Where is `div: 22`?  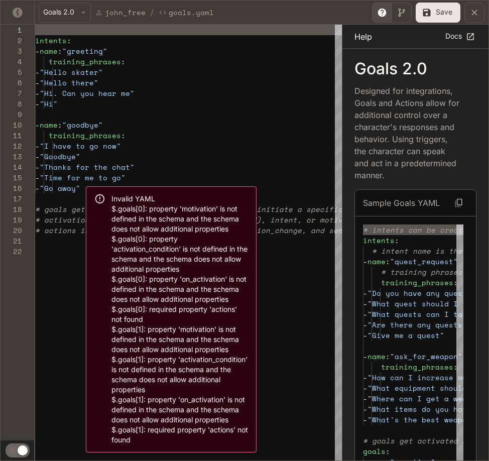 div: 22 is located at coordinates (11, 251).